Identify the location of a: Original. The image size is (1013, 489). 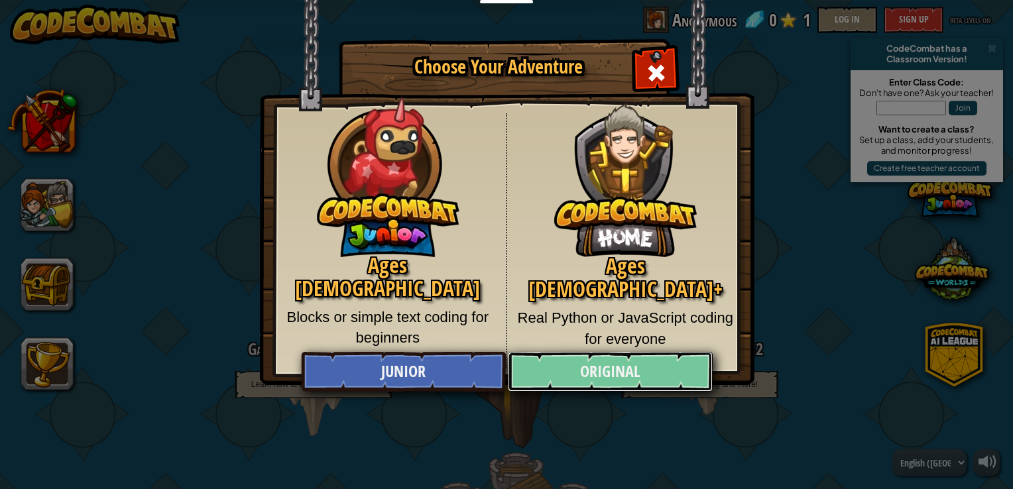
(610, 372).